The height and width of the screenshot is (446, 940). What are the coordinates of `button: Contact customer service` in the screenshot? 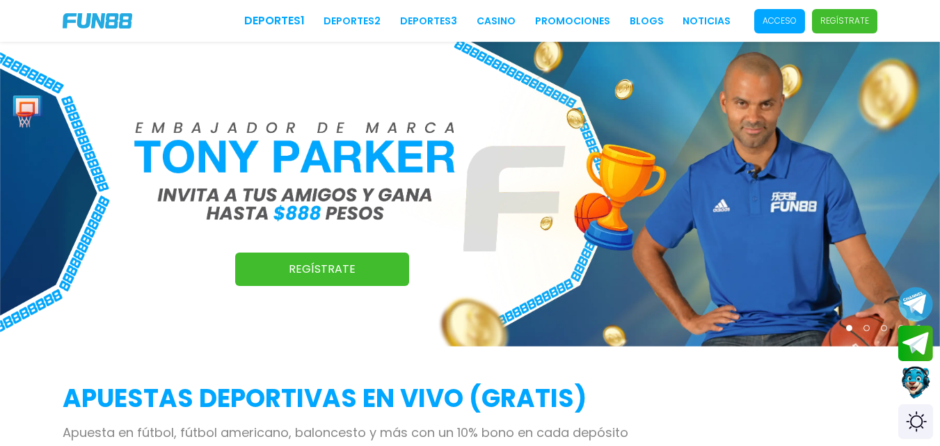 It's located at (915, 383).